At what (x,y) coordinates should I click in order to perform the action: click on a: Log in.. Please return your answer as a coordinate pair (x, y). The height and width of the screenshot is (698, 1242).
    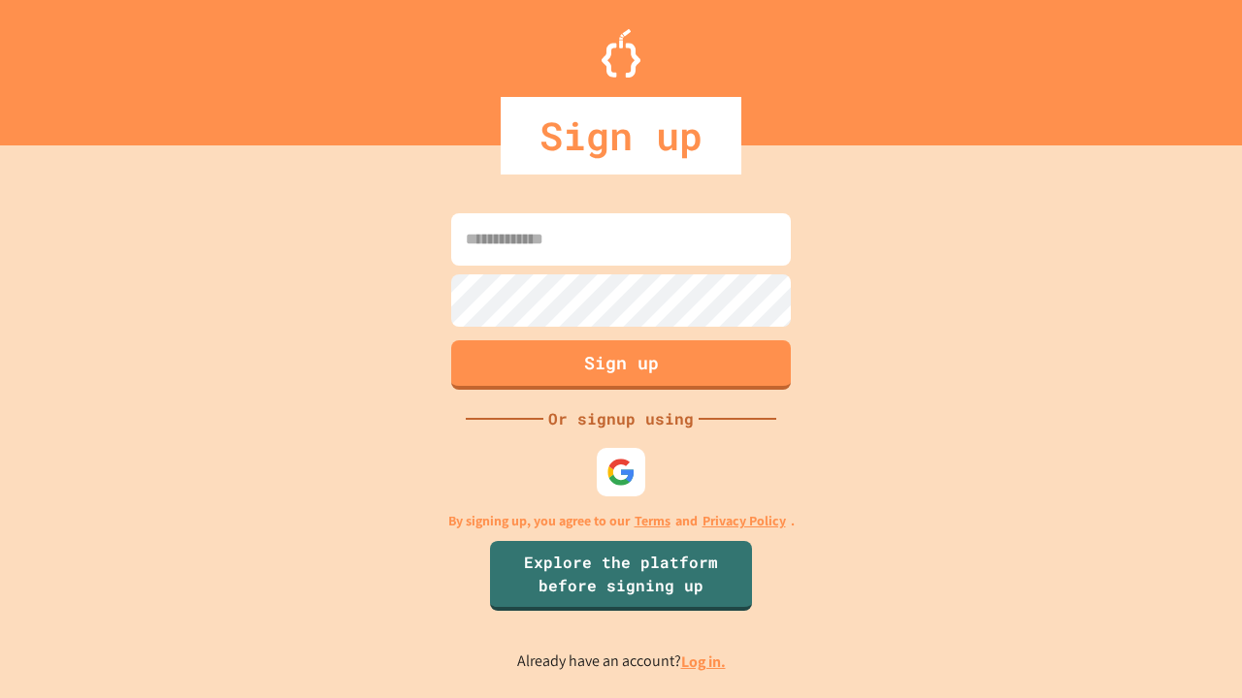
    Looking at the image, I should click on (703, 662).